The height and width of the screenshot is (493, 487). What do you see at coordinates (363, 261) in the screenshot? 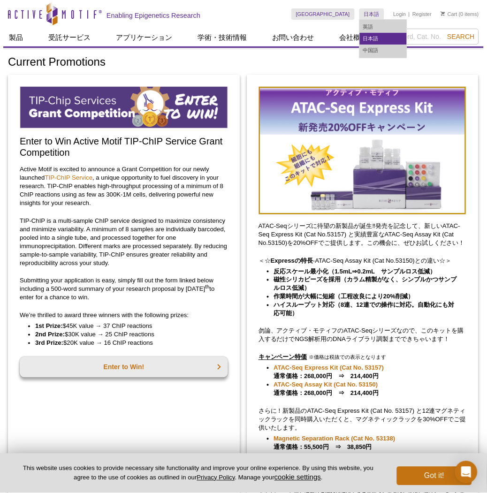
I see `p: ＜☆ -ATAC-Seq Assay Kit (Cat No.53150)との違い☆＞` at bounding box center [363, 261].